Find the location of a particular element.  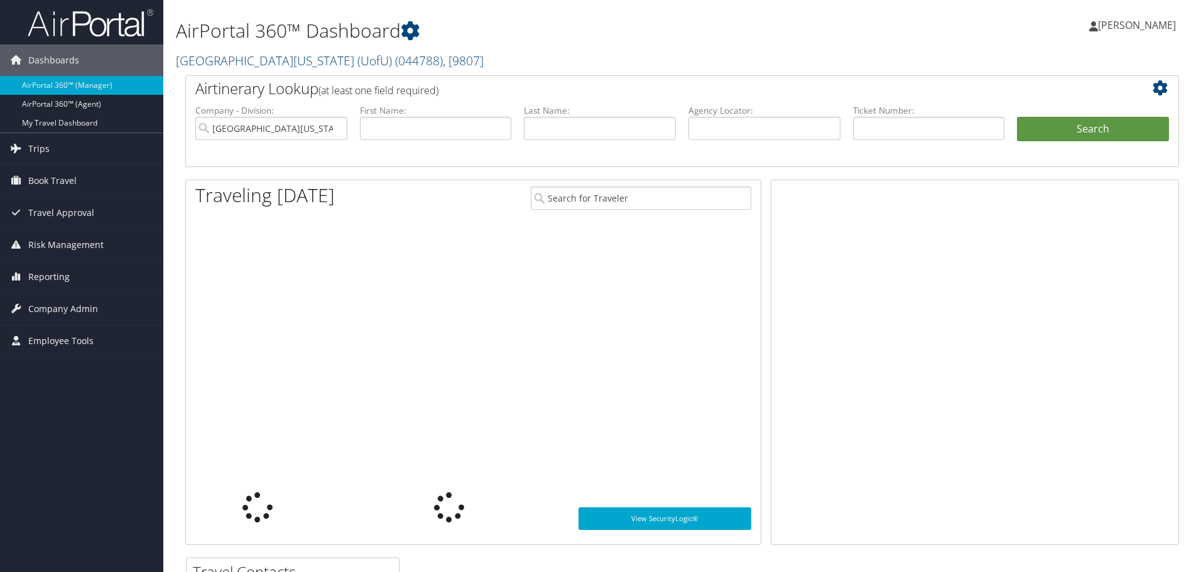

label: Ticket Number: is located at coordinates (929, 111).